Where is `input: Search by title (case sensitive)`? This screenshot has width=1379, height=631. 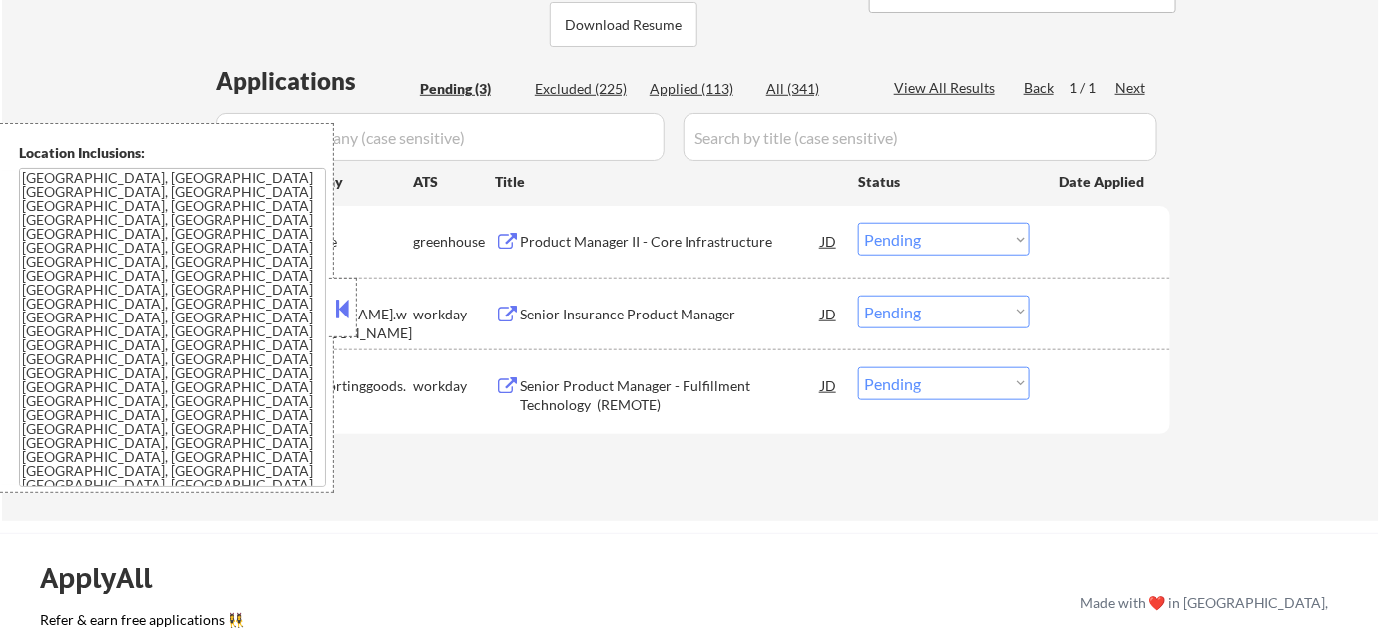 input: Search by title (case sensitive) is located at coordinates (920, 137).